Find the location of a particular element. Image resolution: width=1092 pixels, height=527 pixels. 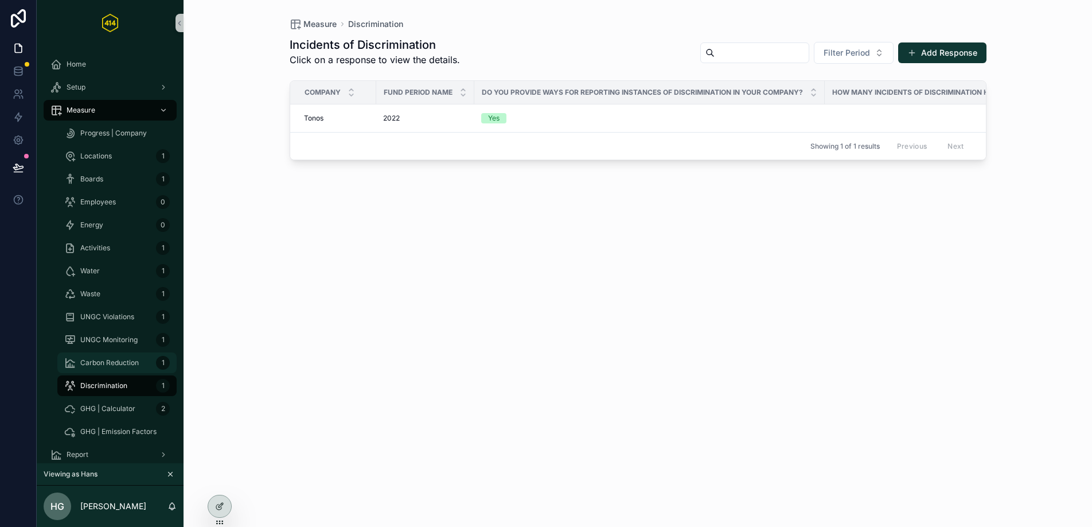

span: Locations is located at coordinates (96, 156).